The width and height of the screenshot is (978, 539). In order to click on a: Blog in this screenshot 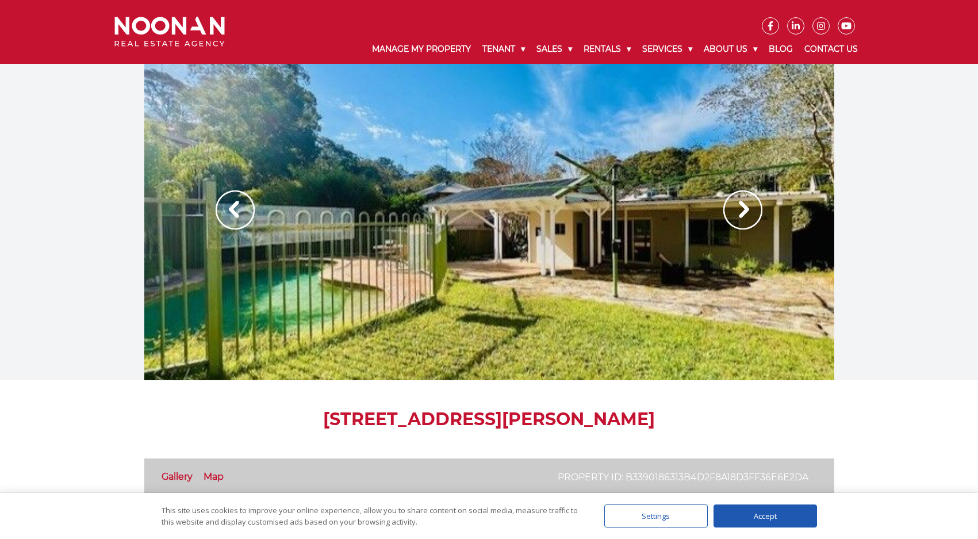, I will do `click(781, 49)`.